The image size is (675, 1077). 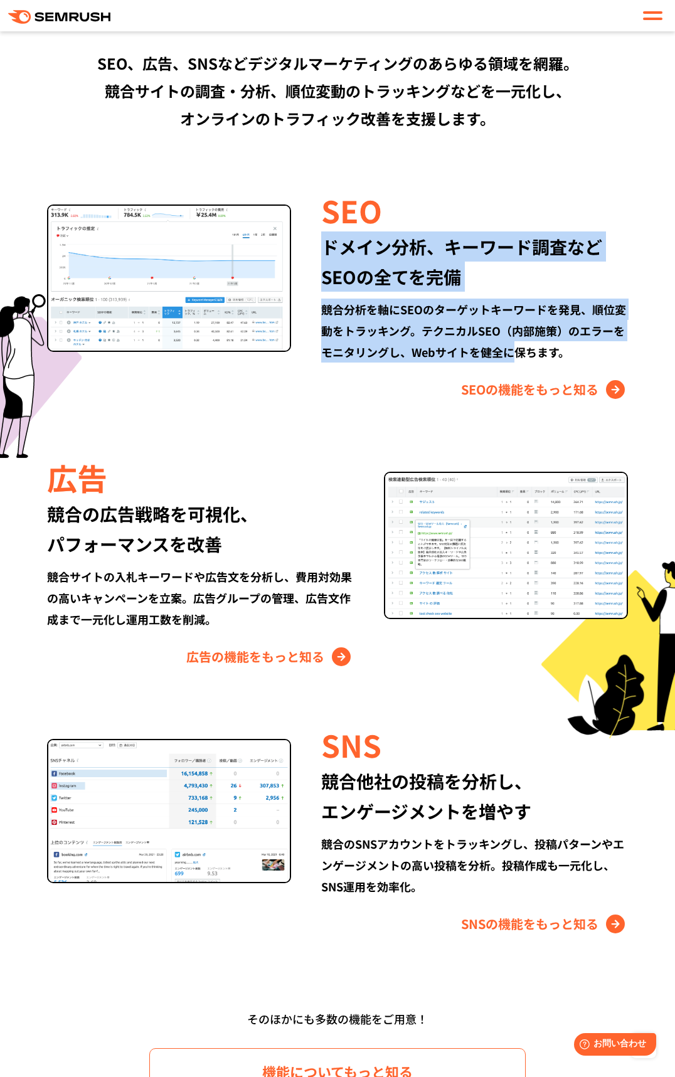 What do you see at coordinates (474, 796) in the screenshot?
I see `div: 競合他社の投稿を分析し、 エンゲージメントを増やす` at bounding box center [474, 796].